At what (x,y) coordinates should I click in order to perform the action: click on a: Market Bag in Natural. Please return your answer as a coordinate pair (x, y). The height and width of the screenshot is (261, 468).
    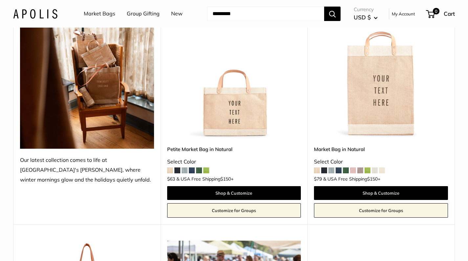
    Looking at the image, I should click on (381, 149).